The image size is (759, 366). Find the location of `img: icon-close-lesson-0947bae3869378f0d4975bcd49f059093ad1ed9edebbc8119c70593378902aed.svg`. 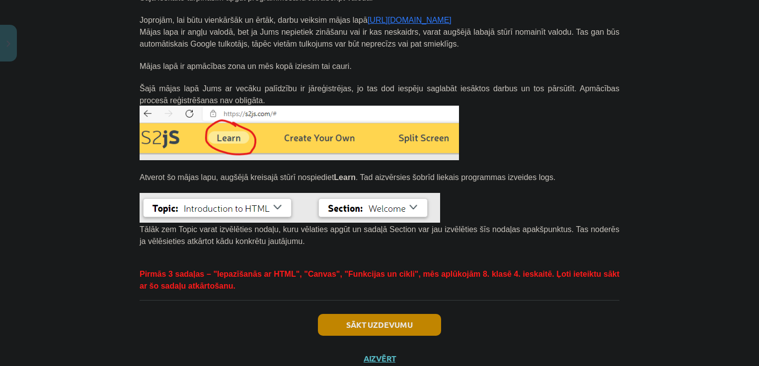

img: icon-close-lesson-0947bae3869378f0d4975bcd49f059093ad1ed9edebbc8119c70593378902aed.svg is located at coordinates (8, 44).